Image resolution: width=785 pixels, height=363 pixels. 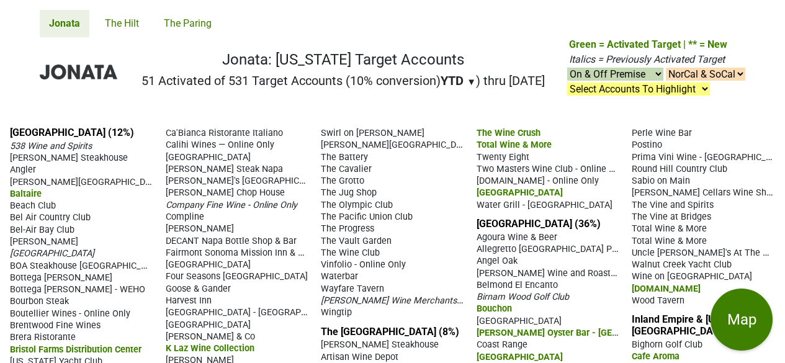 I want to click on span: Brentwood Fine Wines, so click(x=55, y=325).